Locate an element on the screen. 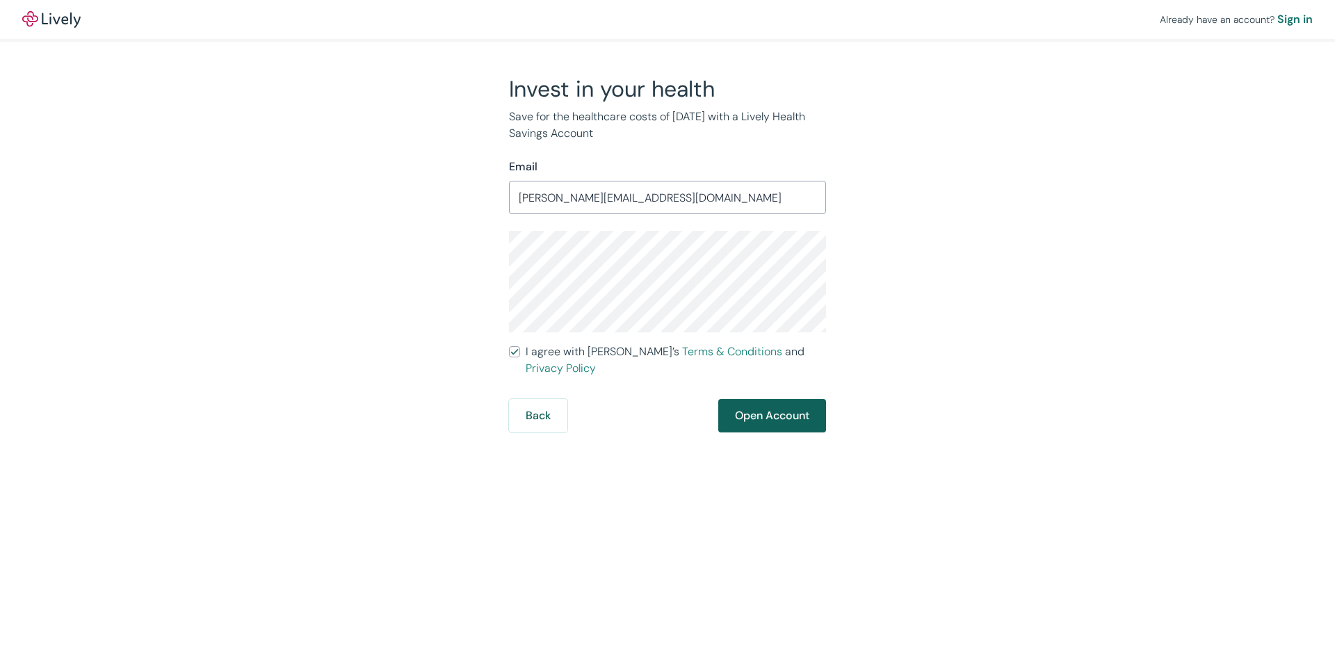  button: Back is located at coordinates (538, 416).